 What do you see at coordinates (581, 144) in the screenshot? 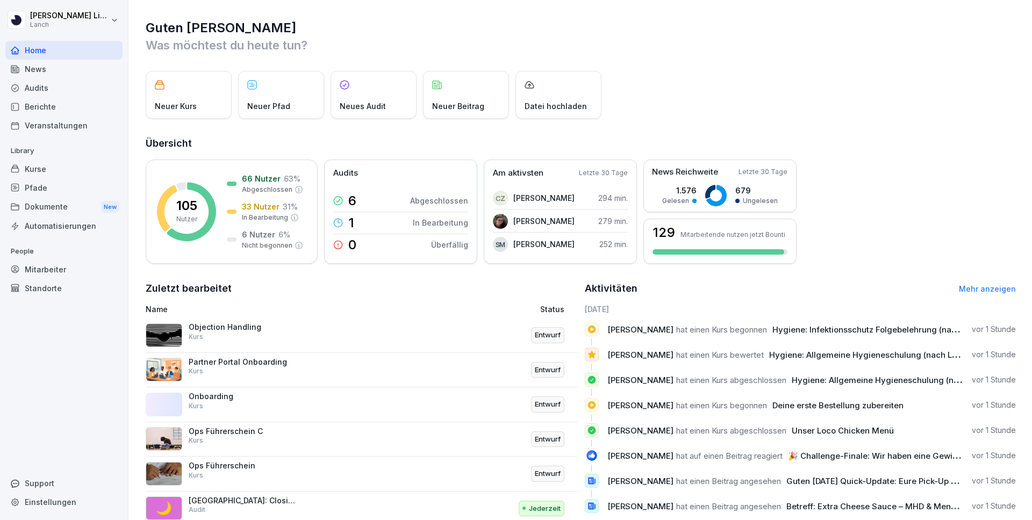
I see `h2: Übersicht` at bounding box center [581, 144].